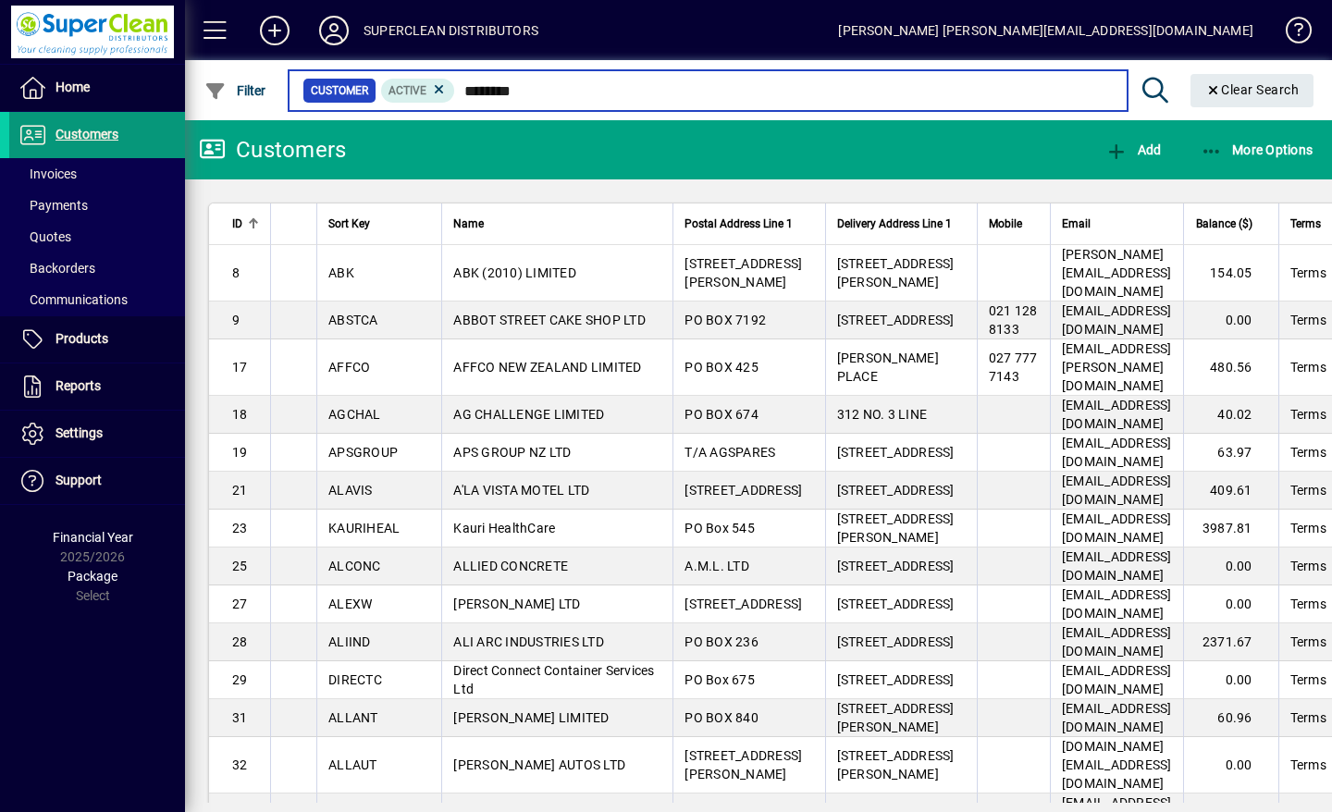 This screenshot has height=812, width=1332. What do you see at coordinates (56, 268) in the screenshot?
I see `span: Backorders` at bounding box center [56, 268].